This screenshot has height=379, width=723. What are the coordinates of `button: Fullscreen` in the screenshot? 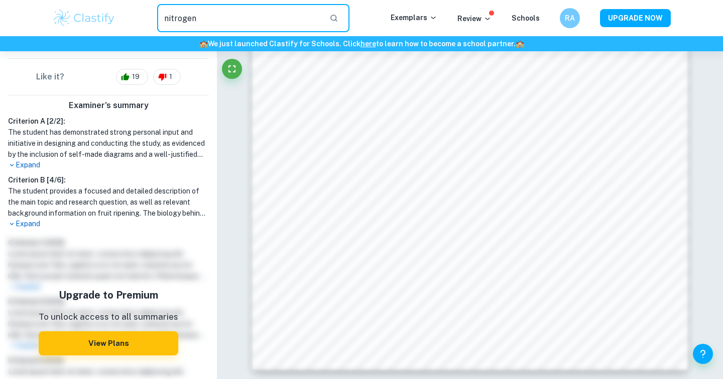 It's located at (232, 69).